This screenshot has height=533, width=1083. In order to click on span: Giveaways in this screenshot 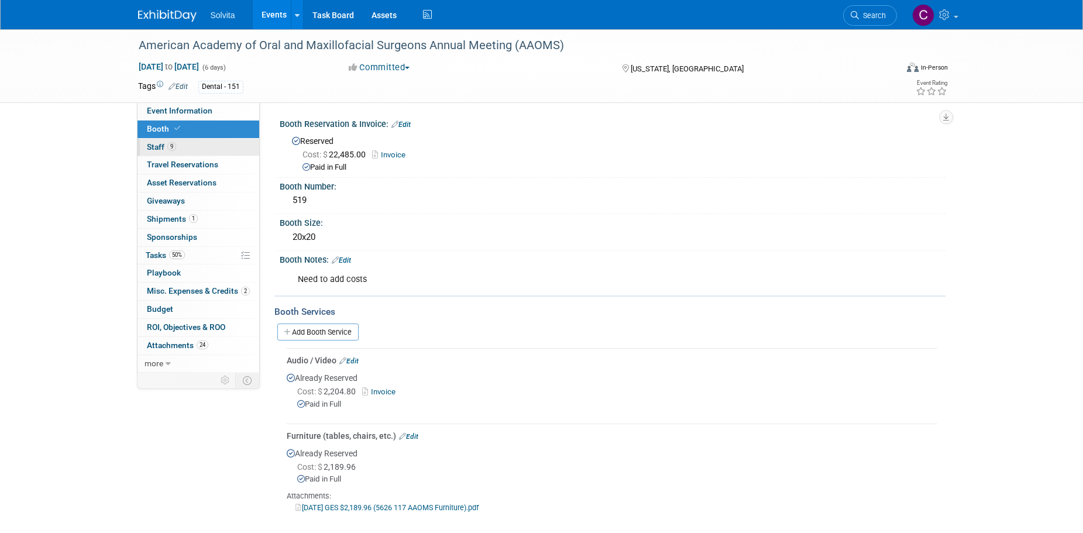, I will do `click(166, 201)`.